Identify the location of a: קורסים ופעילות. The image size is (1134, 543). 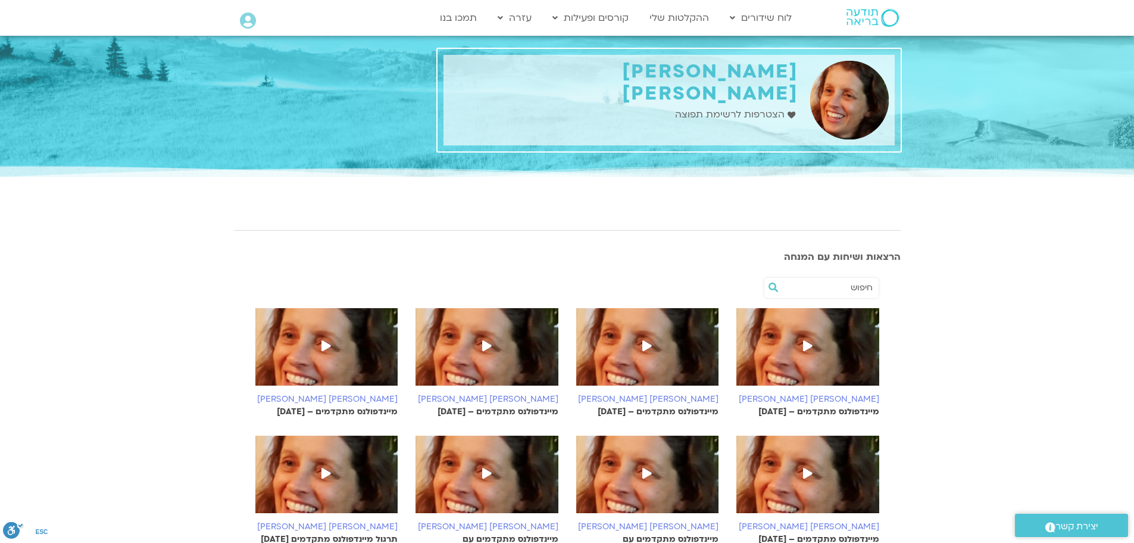
(591, 18).